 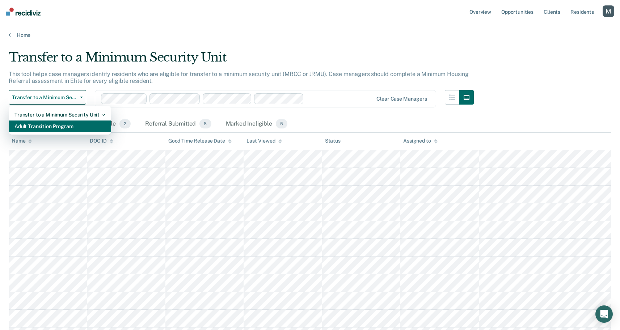 What do you see at coordinates (282, 124) in the screenshot?
I see `span: 5` at bounding box center [282, 124].